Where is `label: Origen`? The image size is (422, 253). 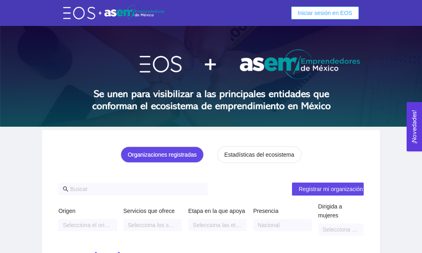
label: Origen is located at coordinates (67, 211).